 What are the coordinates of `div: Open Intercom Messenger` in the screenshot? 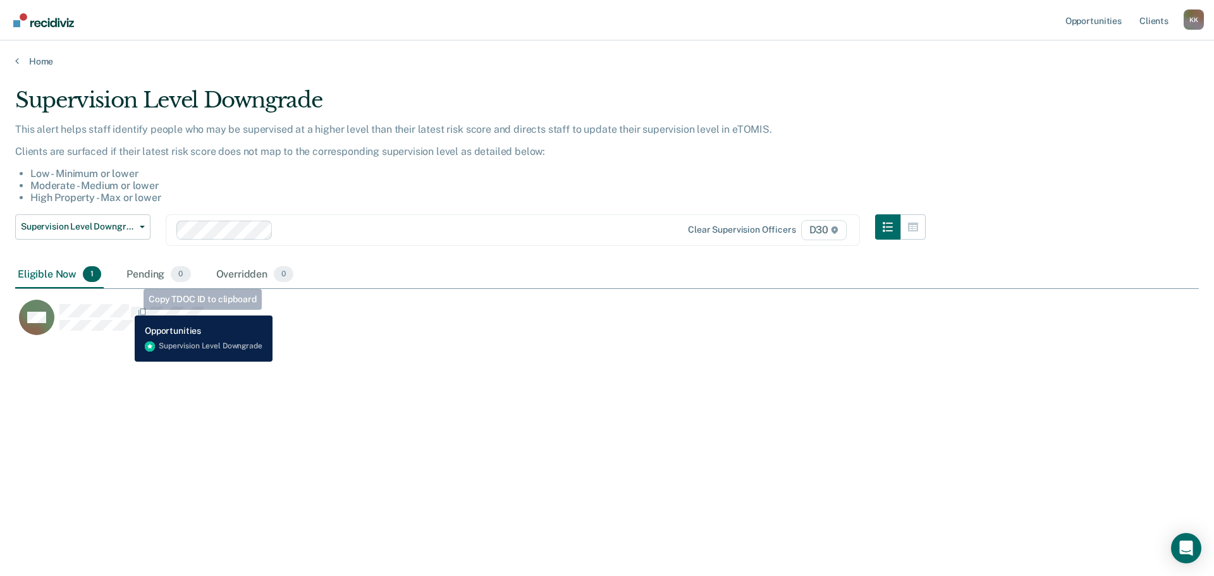 It's located at (1186, 548).